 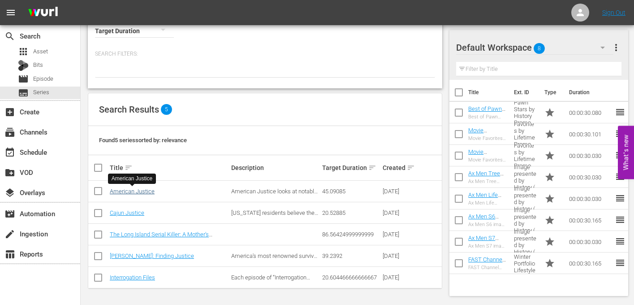 What do you see at coordinates (351, 277) in the screenshot?
I see `div: 20.604466666666667` at bounding box center [351, 277].